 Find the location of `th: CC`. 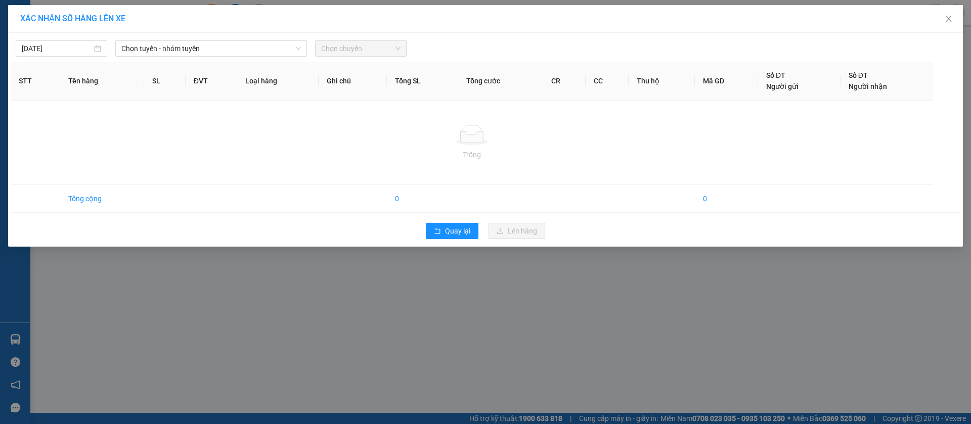

th: CC is located at coordinates (607, 81).